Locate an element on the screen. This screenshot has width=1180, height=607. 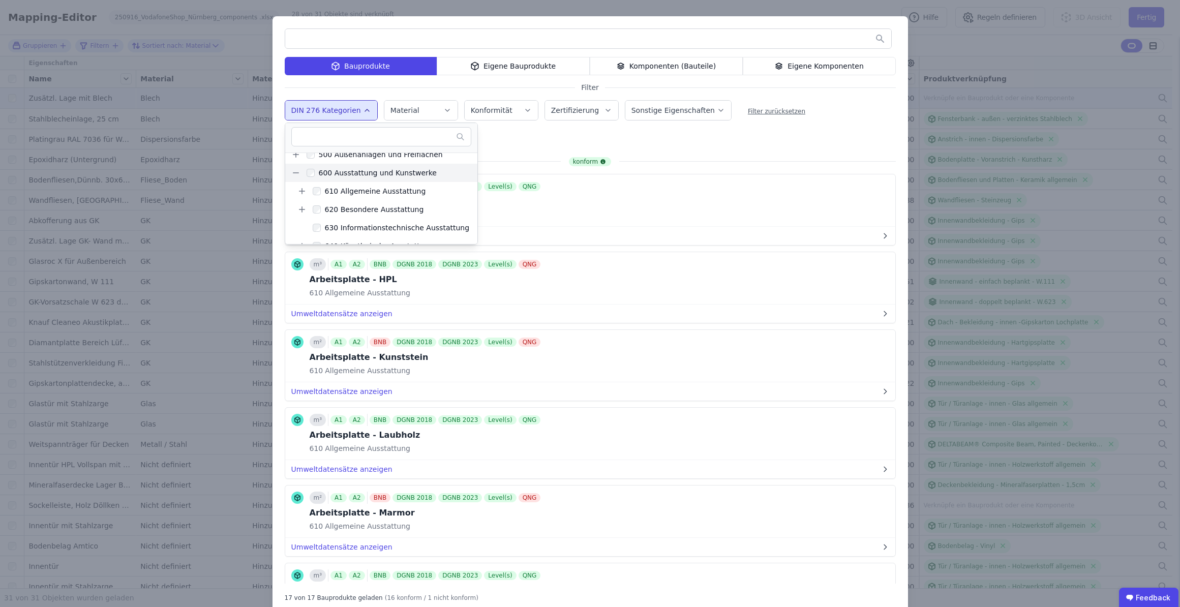
div: Arbeitsplatte - Kunststein is located at coordinates (426, 358).